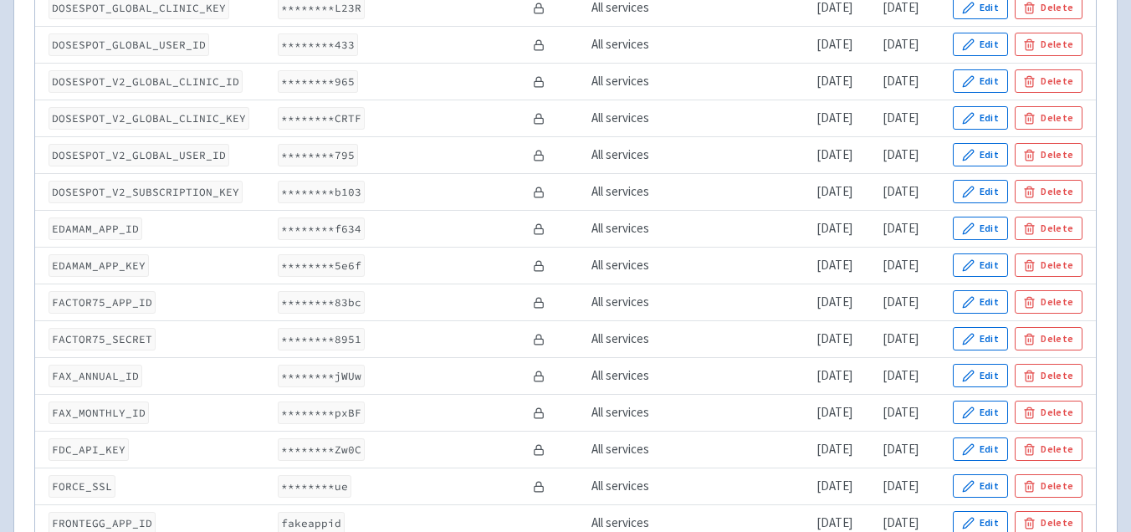  Describe the element at coordinates (146, 81) in the screenshot. I see `code: DOSESPOT_V2_GLOBAL_CLINIC_ID` at that location.